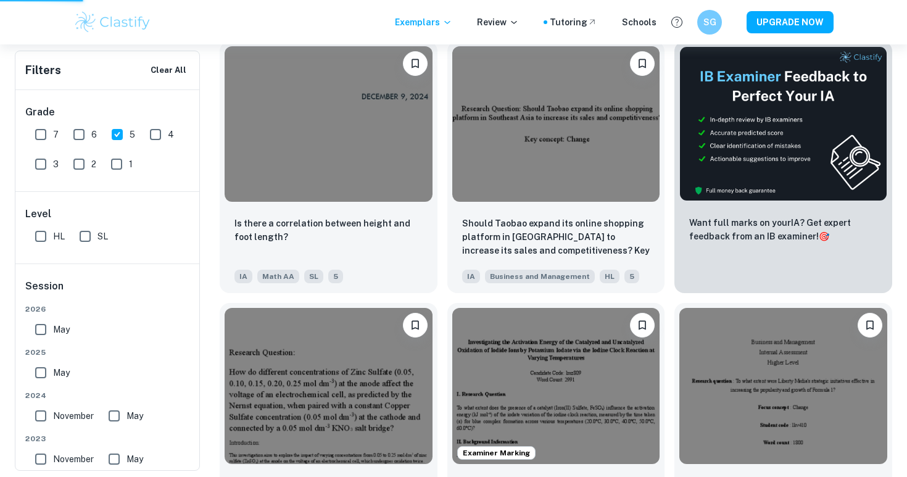 This screenshot has width=907, height=477. Describe the element at coordinates (112, 22) in the screenshot. I see `a: Clastify logo` at that location.